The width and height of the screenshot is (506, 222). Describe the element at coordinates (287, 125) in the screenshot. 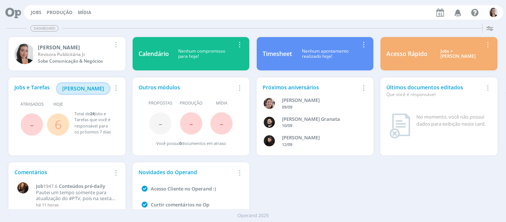

I see `span: 10/09` at that location.